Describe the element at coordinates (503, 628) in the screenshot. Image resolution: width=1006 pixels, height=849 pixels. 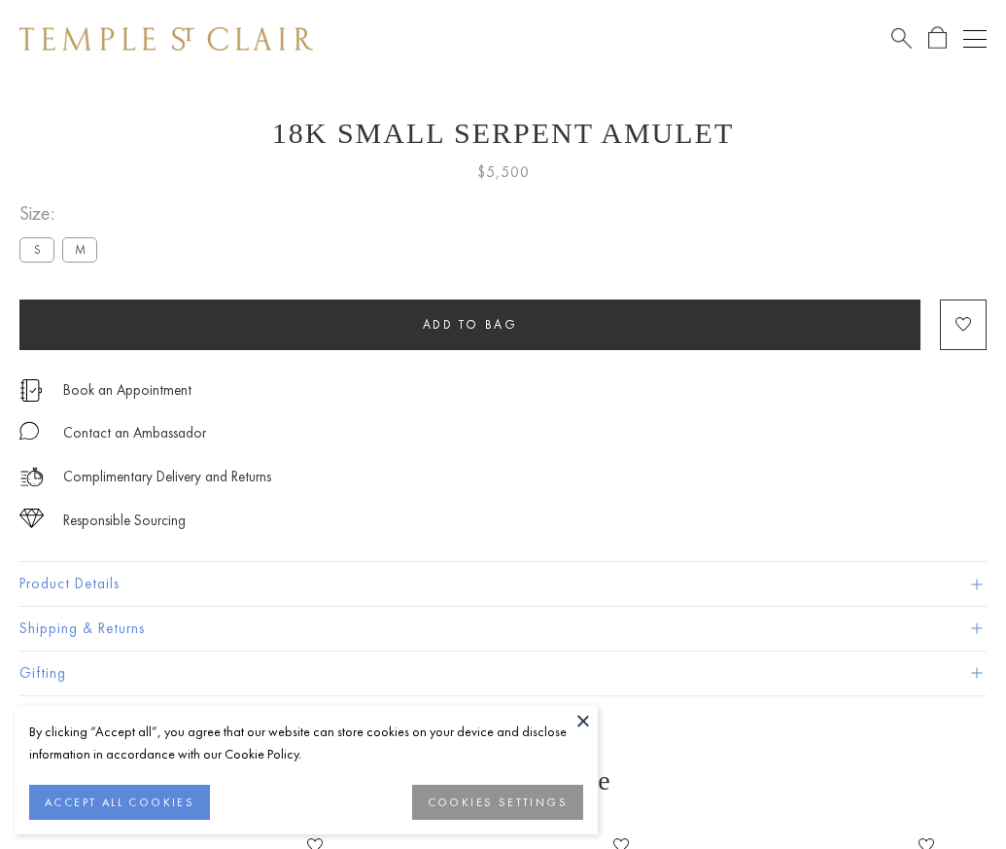
I see `button: Shipping & Returns` at that location.